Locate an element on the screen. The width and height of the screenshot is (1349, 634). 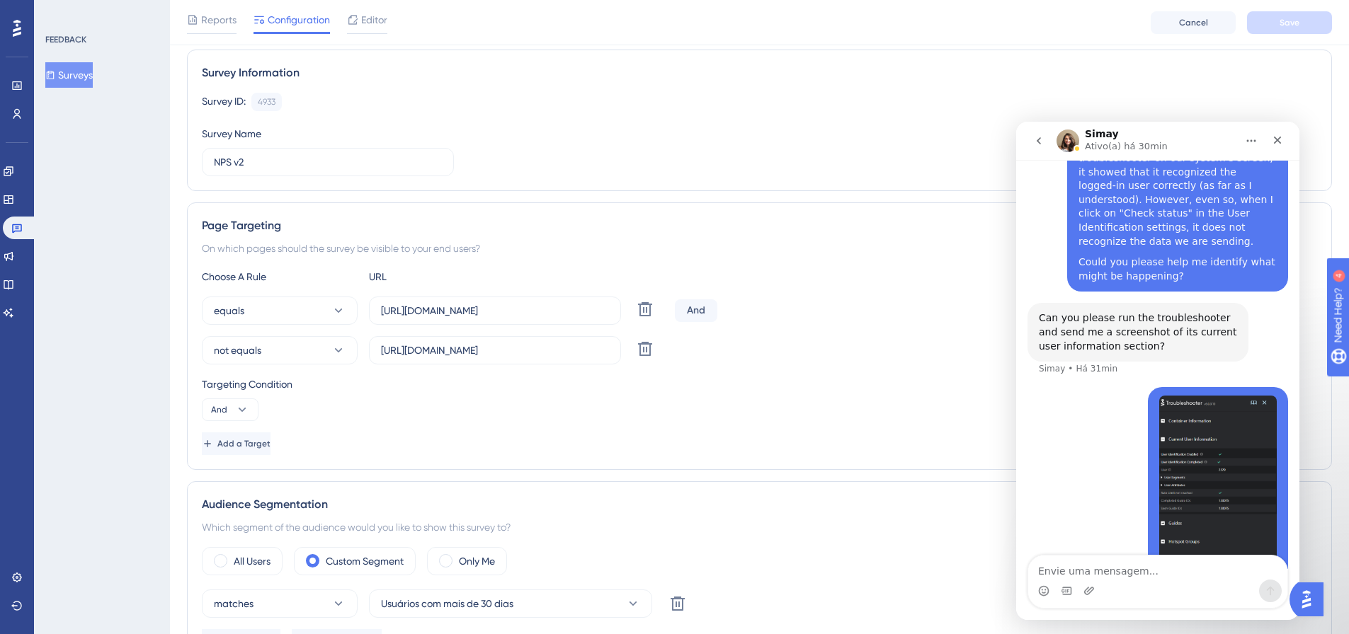
span: equals is located at coordinates (229, 311).